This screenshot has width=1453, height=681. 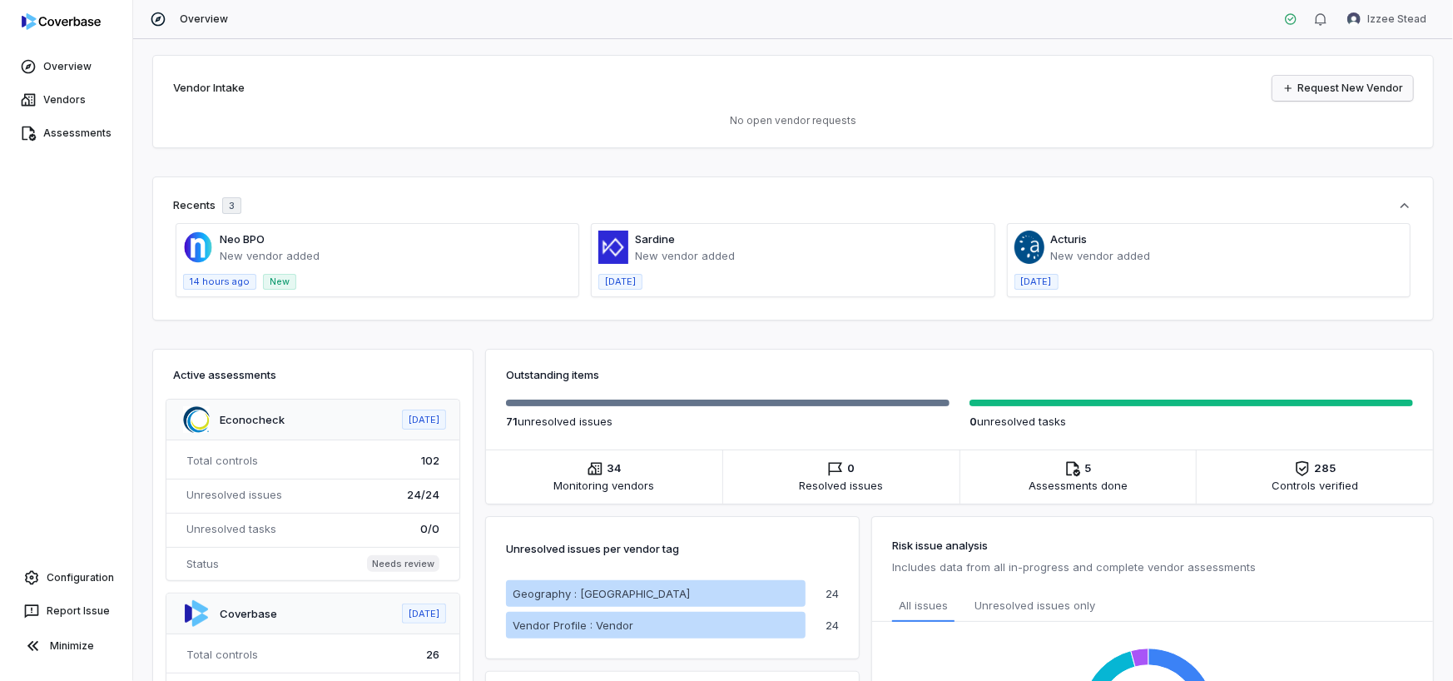 What do you see at coordinates (248, 613) in the screenshot?
I see `a: Coverbase` at bounding box center [248, 613].